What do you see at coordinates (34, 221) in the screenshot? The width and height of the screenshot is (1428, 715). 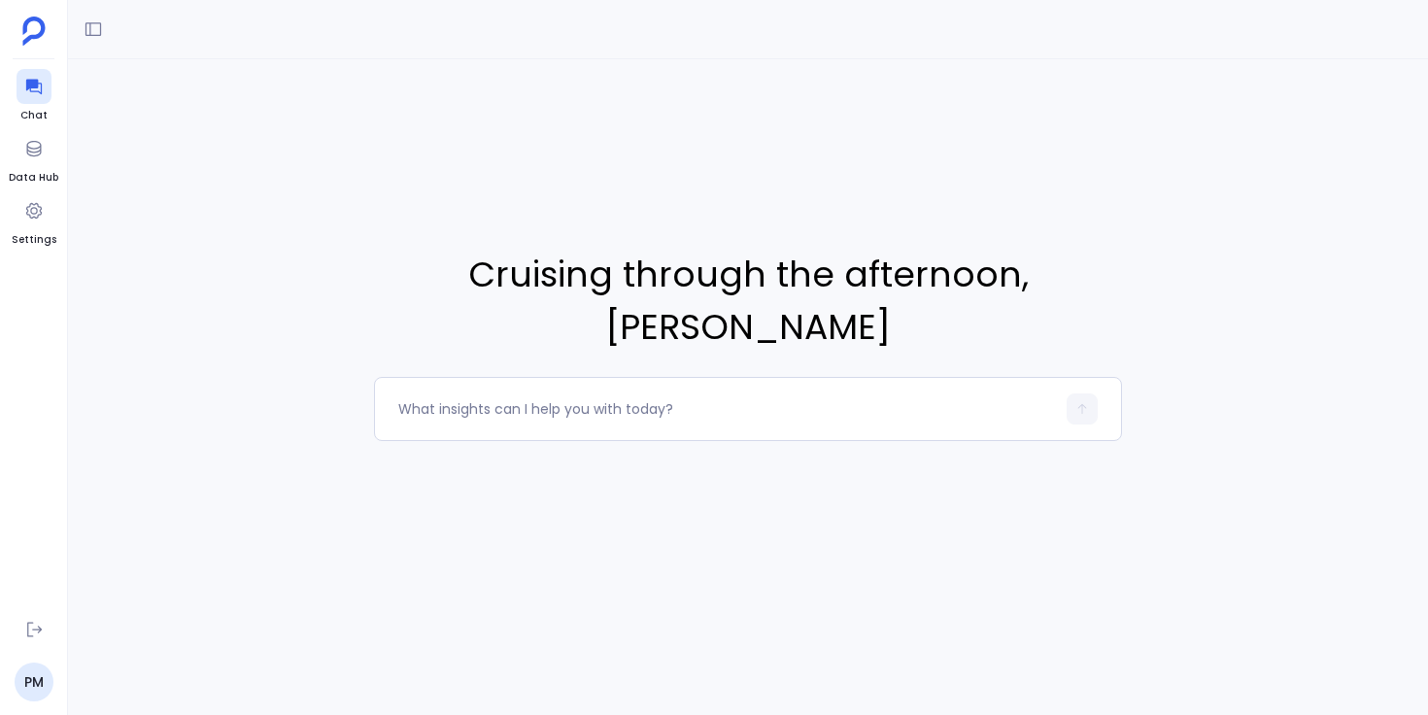 I see `a: Settings` at bounding box center [34, 221].